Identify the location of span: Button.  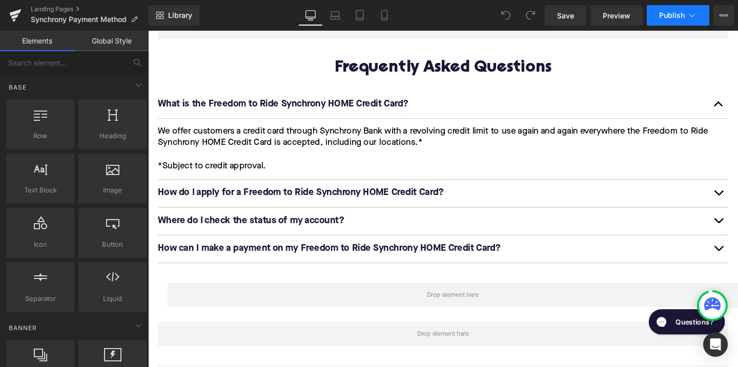
(112, 244).